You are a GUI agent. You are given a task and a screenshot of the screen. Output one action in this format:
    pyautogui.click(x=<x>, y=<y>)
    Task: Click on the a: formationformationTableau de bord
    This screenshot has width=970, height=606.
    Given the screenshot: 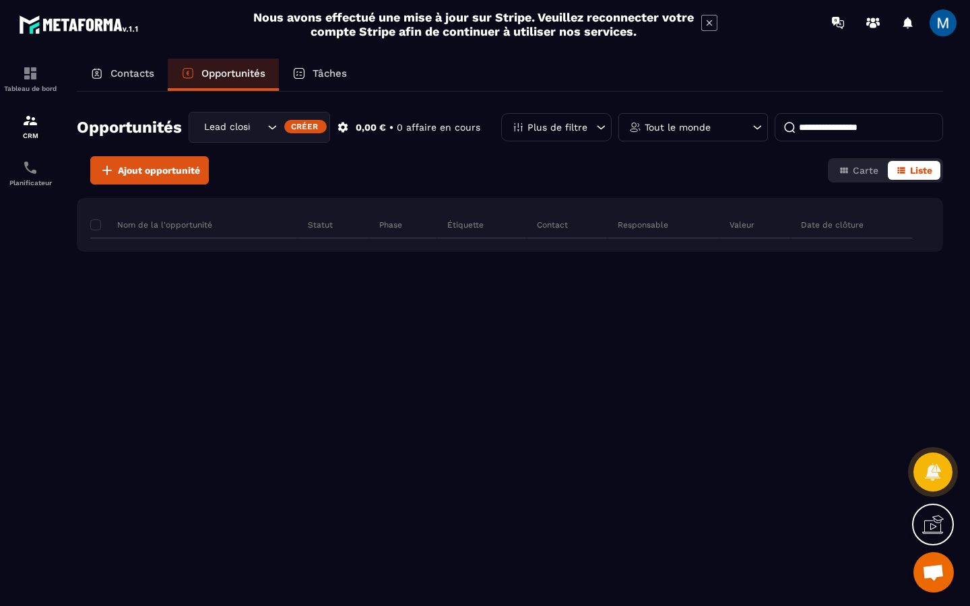 What is the action you would take?
    pyautogui.click(x=30, y=79)
    